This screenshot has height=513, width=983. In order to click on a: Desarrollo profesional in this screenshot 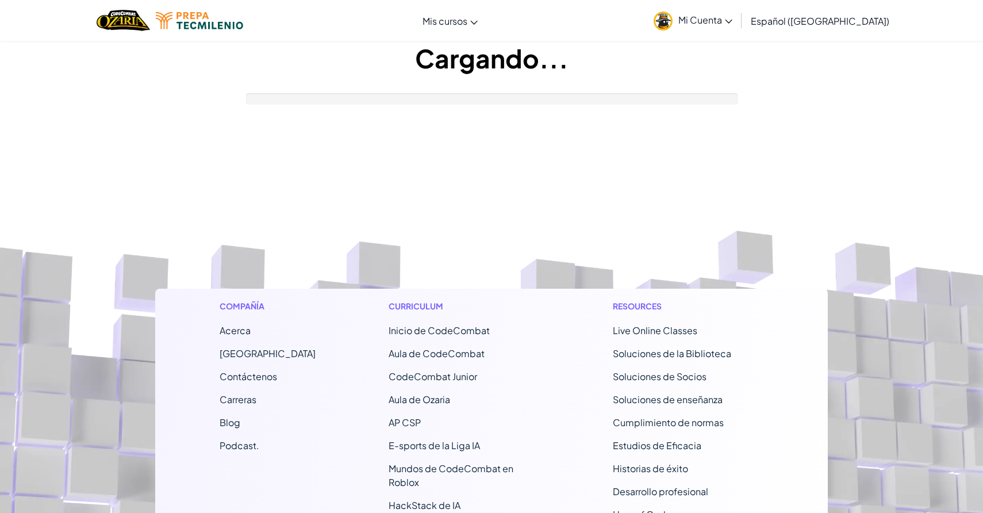, I will do `click(661, 491)`.